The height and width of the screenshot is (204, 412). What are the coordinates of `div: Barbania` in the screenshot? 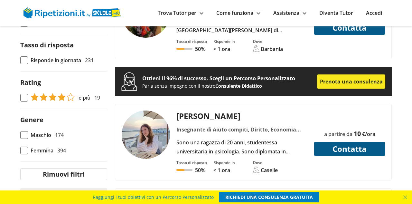 It's located at (272, 49).